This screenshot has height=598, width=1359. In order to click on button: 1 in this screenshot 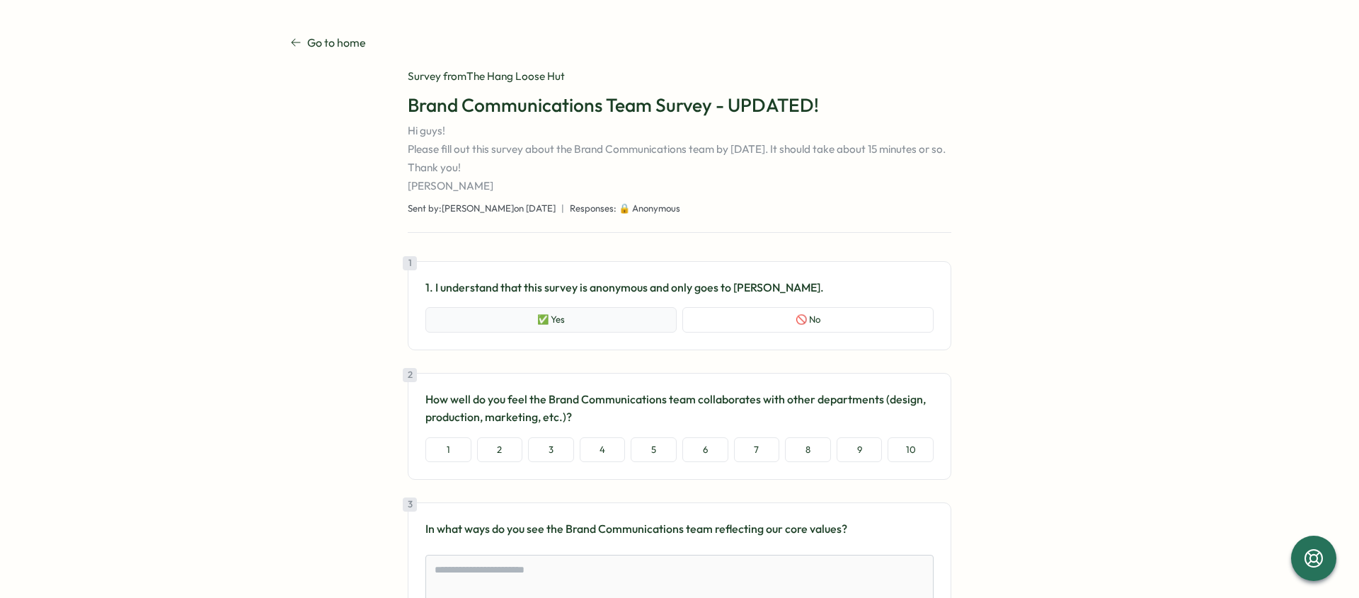, I will do `click(448, 450)`.